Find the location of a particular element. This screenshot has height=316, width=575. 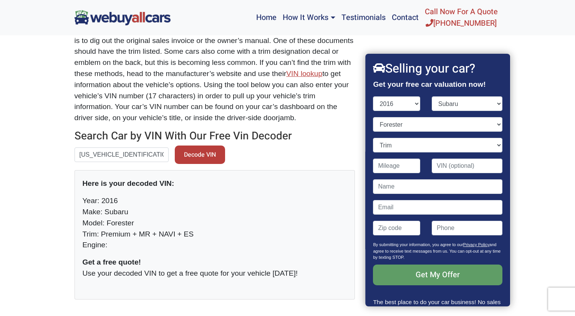

a: Contact is located at coordinates (405, 18).